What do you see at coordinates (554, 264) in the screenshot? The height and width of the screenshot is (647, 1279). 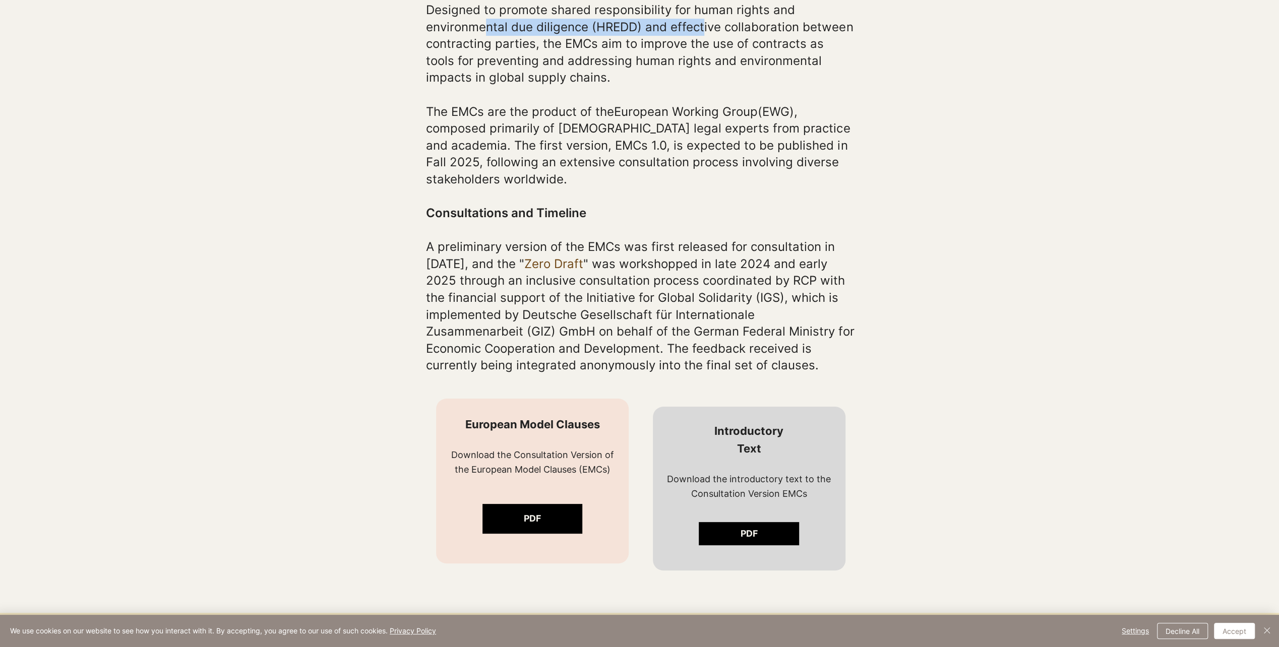 I see `a: Zero Draft` at bounding box center [554, 264].